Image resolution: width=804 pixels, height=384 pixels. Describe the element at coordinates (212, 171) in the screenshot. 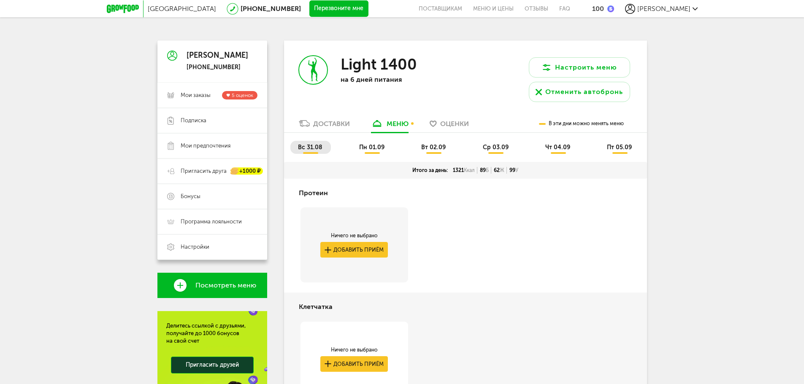

I see `a: Пригласить друга +1000 ₽` at that location.